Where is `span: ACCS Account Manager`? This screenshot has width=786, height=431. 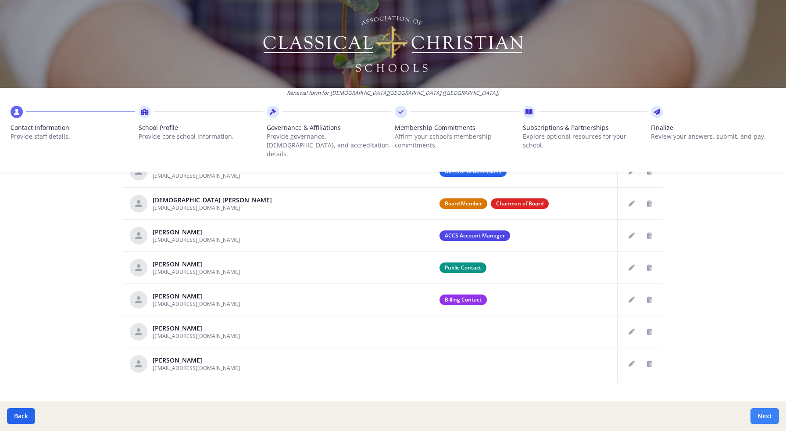 span: ACCS Account Manager is located at coordinates (474, 235).